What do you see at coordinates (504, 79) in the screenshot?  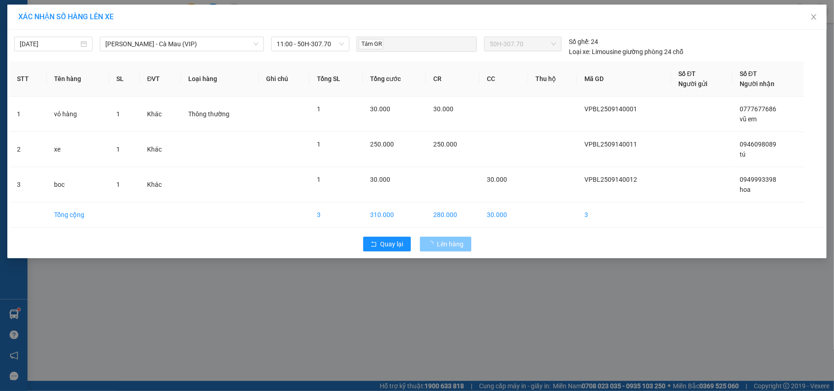 I see `th: CC` at bounding box center [504, 79].